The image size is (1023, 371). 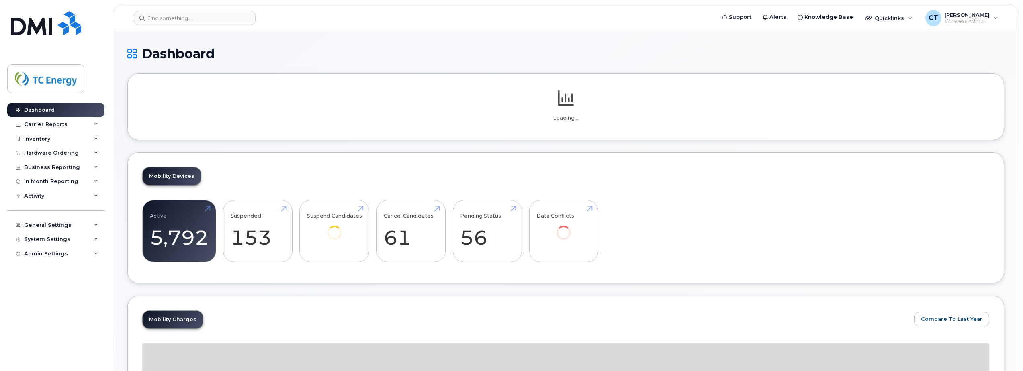 What do you see at coordinates (173, 320) in the screenshot?
I see `a: Mobility Charges` at bounding box center [173, 320].